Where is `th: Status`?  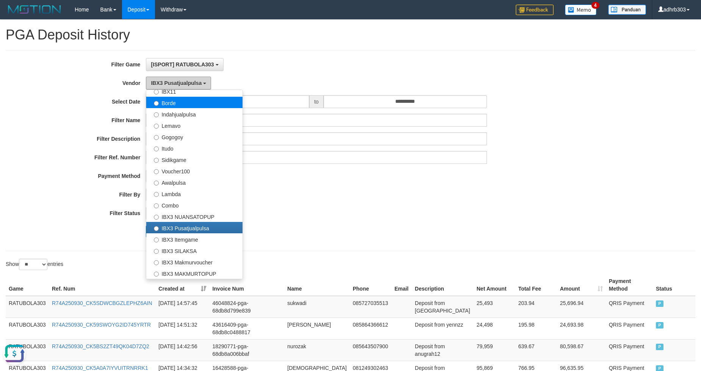 th: Status is located at coordinates (674, 285).